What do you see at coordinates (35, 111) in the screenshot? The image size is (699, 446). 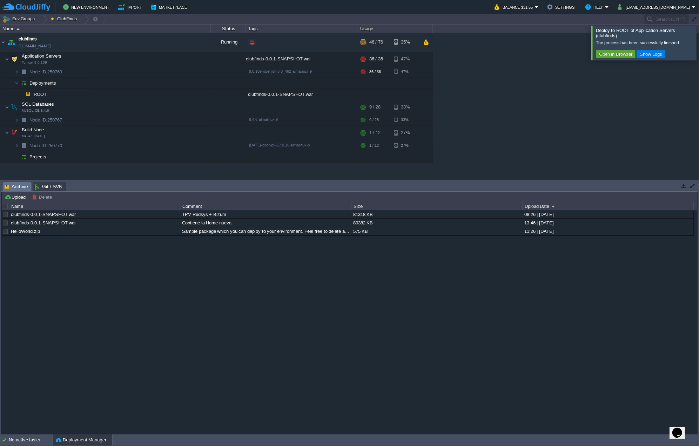 I see `span: MySQL CE 8.4.6` at bounding box center [35, 111].